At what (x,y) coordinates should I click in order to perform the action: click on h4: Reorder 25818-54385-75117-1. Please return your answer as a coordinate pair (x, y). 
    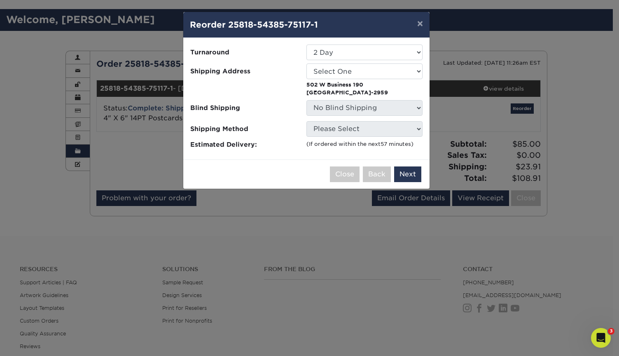
    Looking at the image, I should click on (306, 25).